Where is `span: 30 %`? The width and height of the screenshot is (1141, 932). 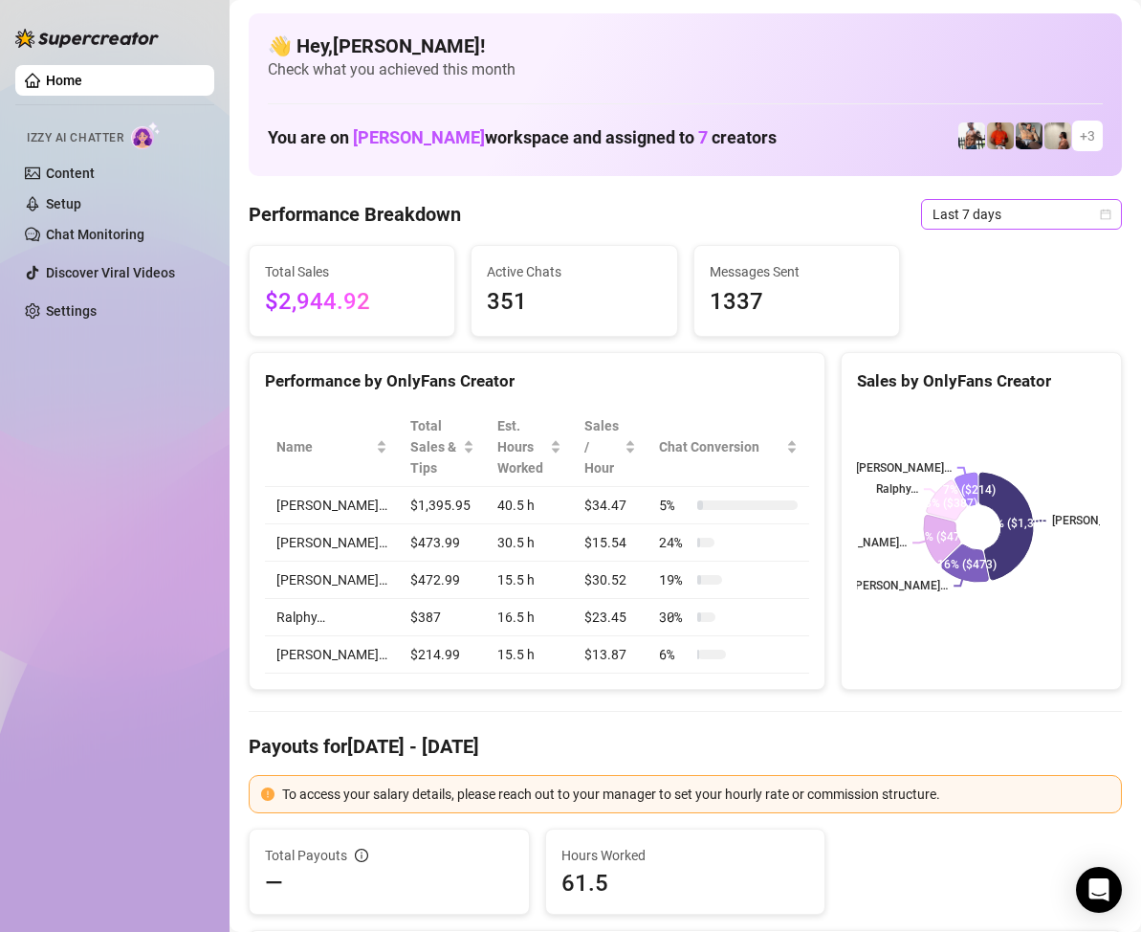 span: 30 % is located at coordinates (675, 617).